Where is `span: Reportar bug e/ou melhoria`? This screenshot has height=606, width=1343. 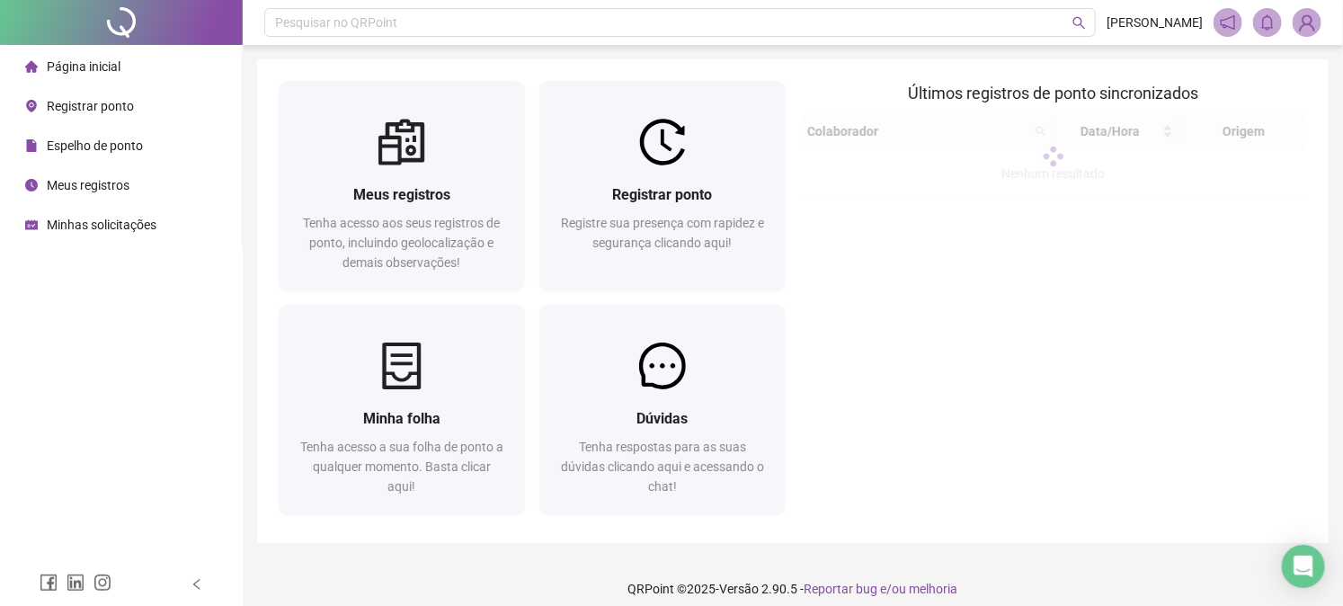
span: Reportar bug e/ou melhoria is located at coordinates (881, 589).